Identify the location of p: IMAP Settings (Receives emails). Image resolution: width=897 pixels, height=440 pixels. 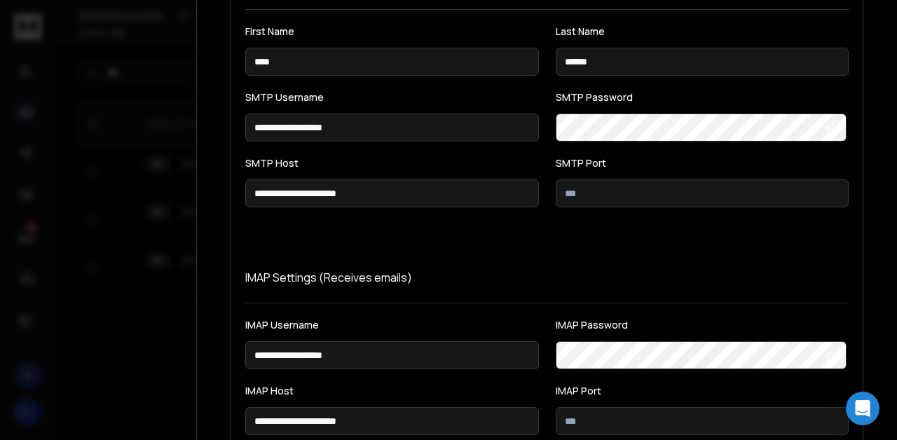
(547, 277).